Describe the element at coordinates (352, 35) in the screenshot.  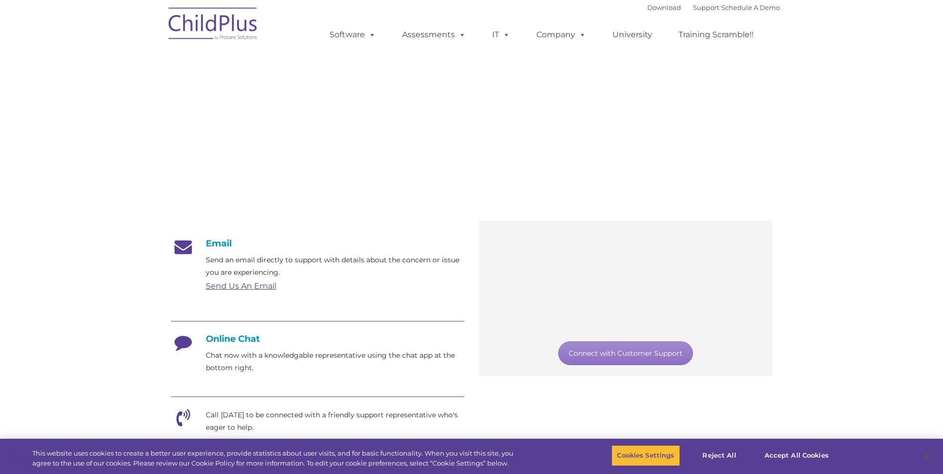
I see `a: Software` at that location.